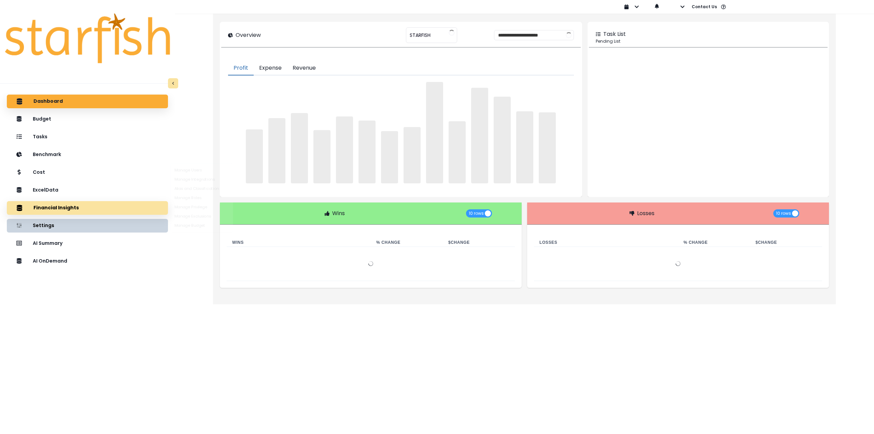 This screenshot has width=874, height=434. I want to click on p: AI Summary, so click(47, 243).